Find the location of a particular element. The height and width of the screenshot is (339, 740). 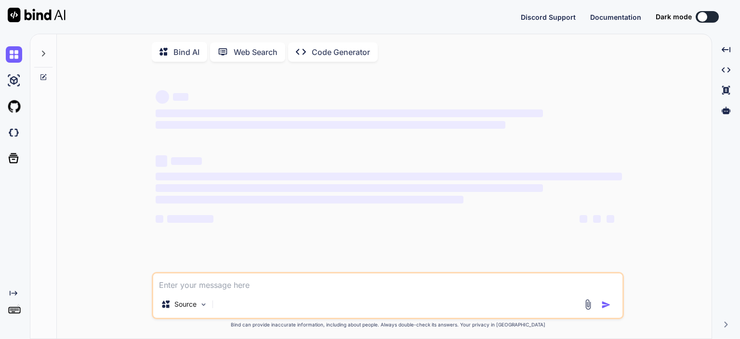

p: Web Search is located at coordinates (255, 52).